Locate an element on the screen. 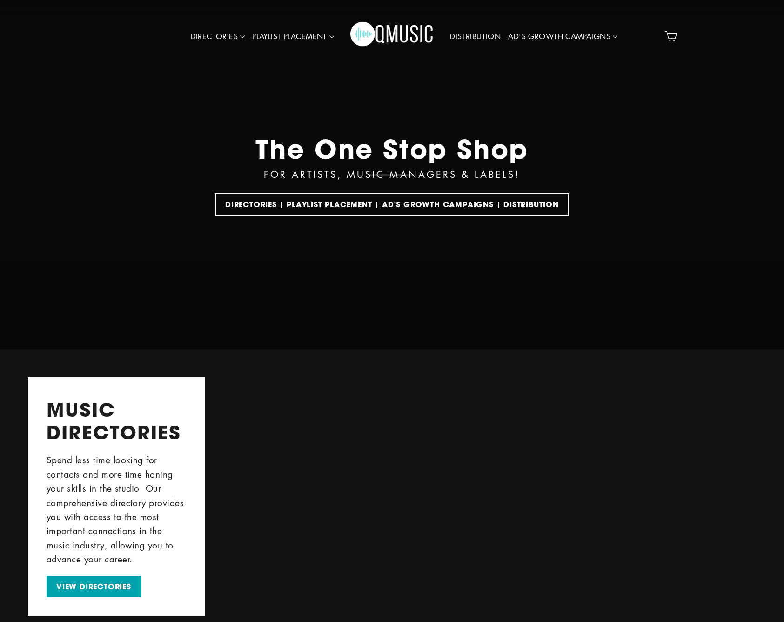 Image resolution: width=784 pixels, height=622 pixels. a: DIRECTORIES | PLAYLIST PLACEMENT | AD'S GROWTH CAMPAIGNS | DISTRIBUTION is located at coordinates (392, 204).